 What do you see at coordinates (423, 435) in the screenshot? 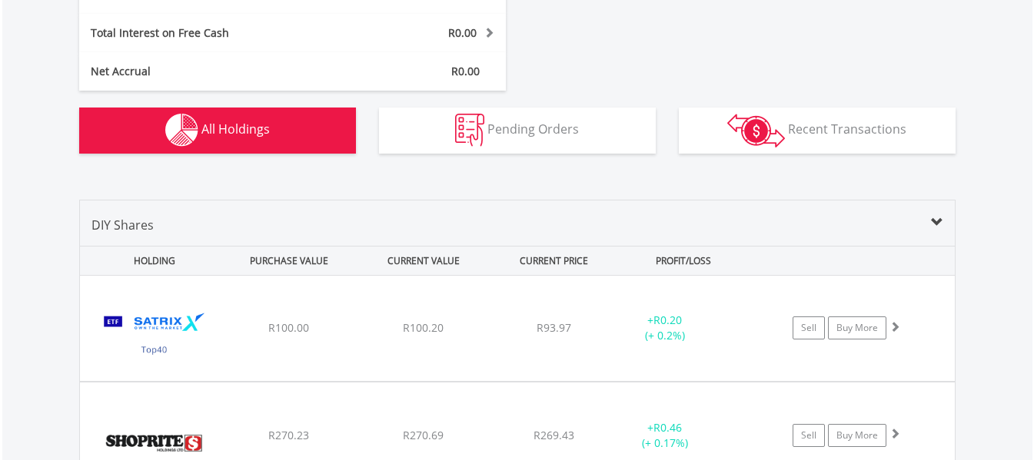
I see `span: R270.69` at bounding box center [423, 435].